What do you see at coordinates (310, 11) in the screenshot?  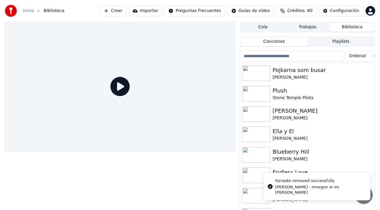 I see `span: 60` at bounding box center [310, 11].